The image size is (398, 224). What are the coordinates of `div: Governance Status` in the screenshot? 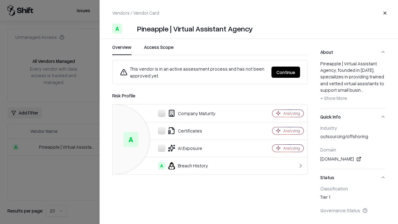 It's located at (353, 210).